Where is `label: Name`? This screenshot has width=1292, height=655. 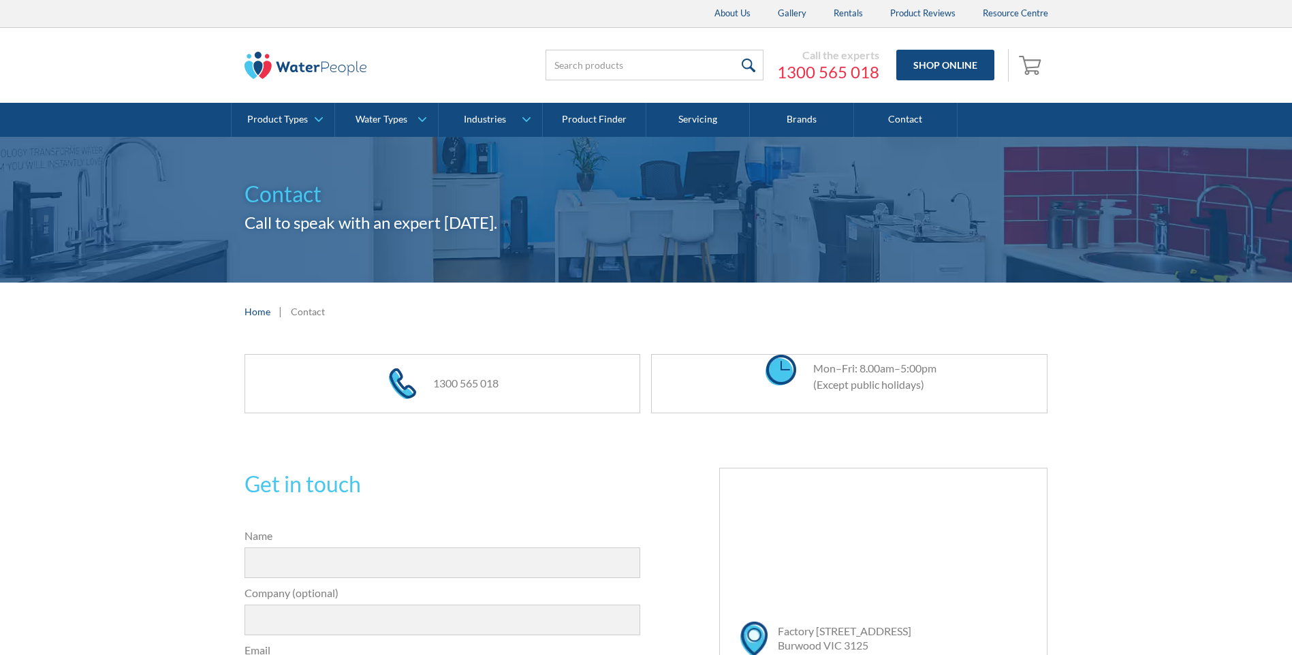 label: Name is located at coordinates (443, 536).